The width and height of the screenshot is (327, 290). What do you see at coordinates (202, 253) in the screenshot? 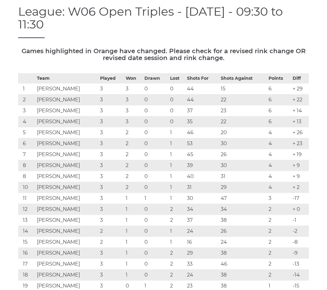
I see `td: 29` at bounding box center [202, 253].